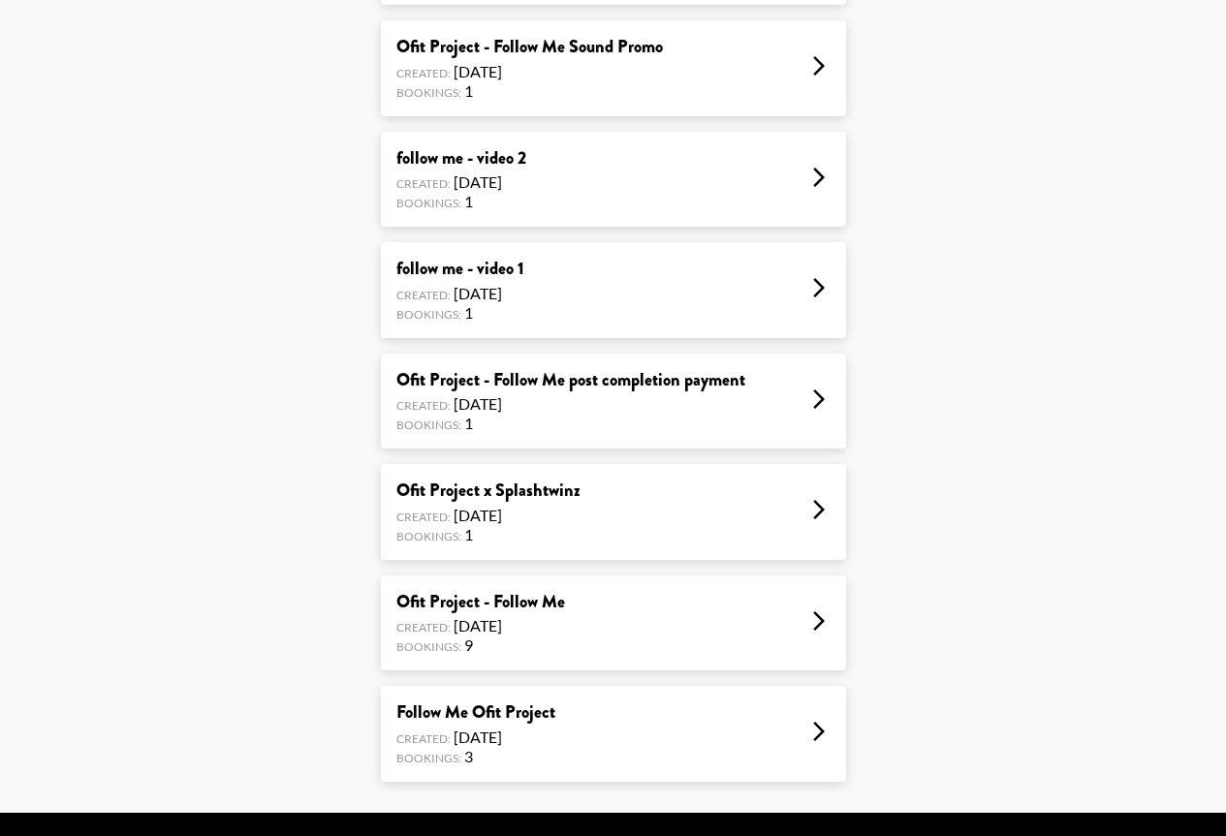 This screenshot has width=1226, height=836. I want to click on div: Ofit Project - Follow Me, so click(481, 602).